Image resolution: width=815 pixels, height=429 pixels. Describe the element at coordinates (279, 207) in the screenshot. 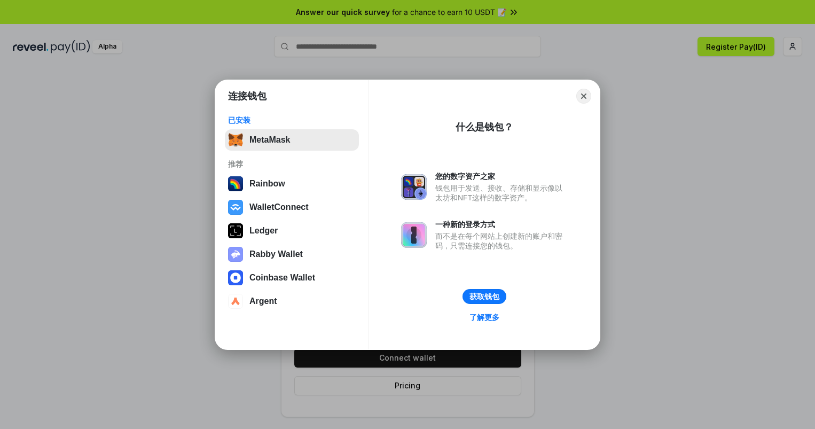

I see `div: WalletConnect` at that location.